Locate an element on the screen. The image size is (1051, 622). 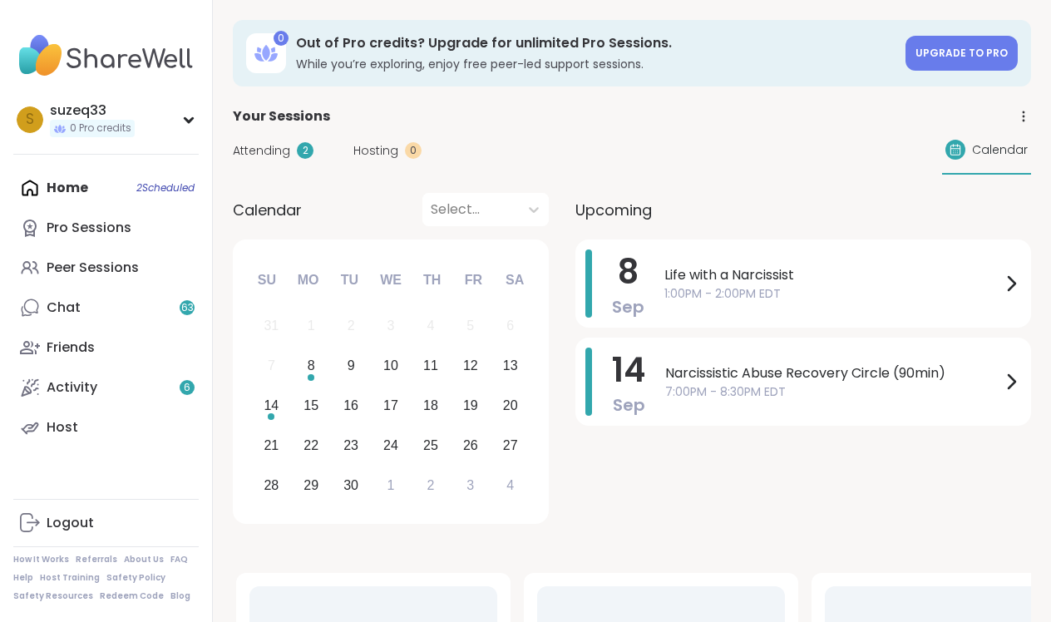
span: Narcissistic Abuse Recovery Circle (90min) is located at coordinates (833, 373).